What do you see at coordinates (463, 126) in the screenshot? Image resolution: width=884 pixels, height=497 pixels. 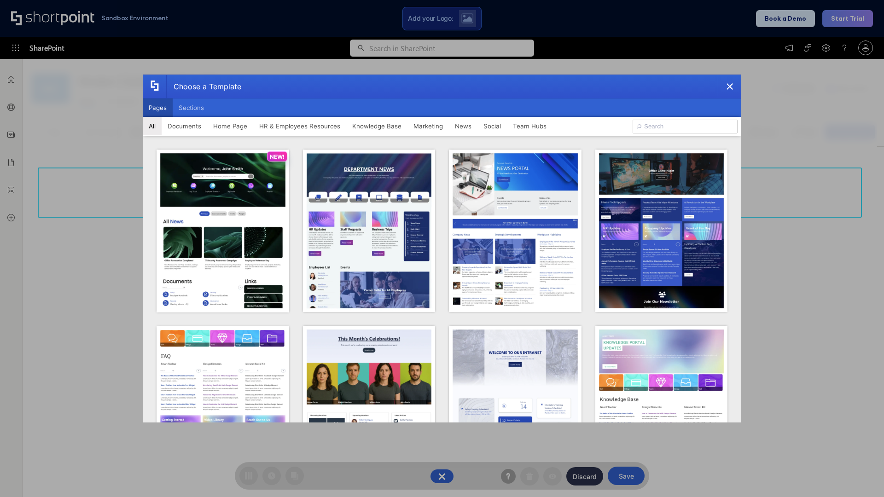 I see `button: News` at bounding box center [463, 126].